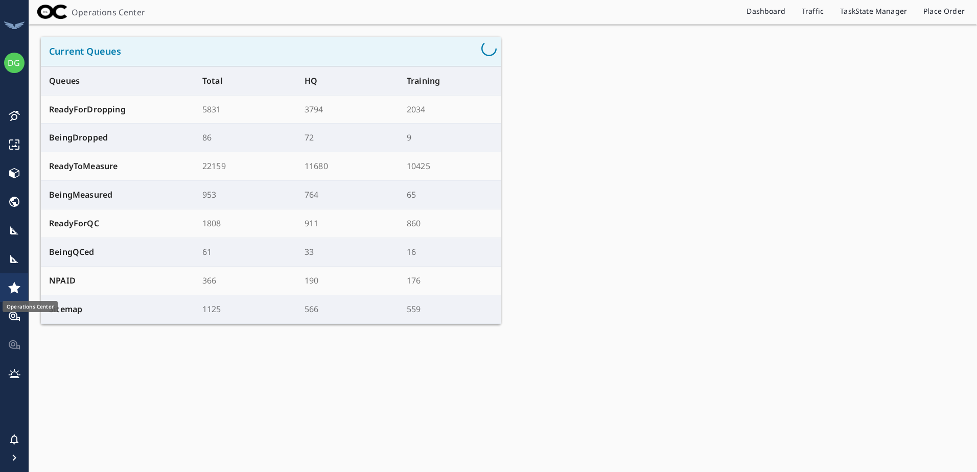 The height and width of the screenshot is (472, 977). What do you see at coordinates (245, 252) in the screenshot?
I see `div: 61` at bounding box center [245, 252].